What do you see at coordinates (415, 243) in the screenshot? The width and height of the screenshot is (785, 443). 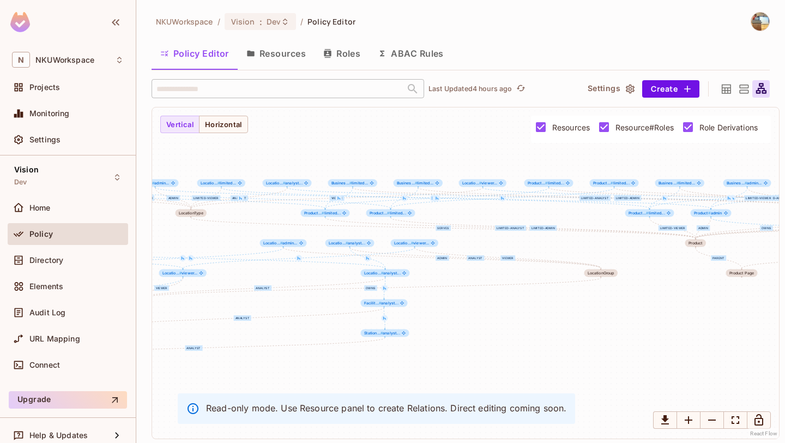 I see `span: LocationGroup#viewer` at bounding box center [415, 243].